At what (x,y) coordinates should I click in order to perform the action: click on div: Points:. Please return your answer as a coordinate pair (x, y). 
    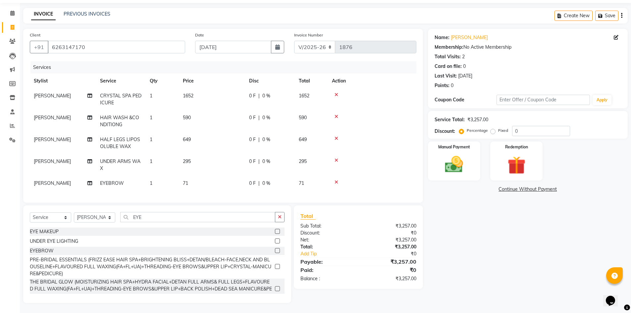
    Looking at the image, I should click on (442, 85).